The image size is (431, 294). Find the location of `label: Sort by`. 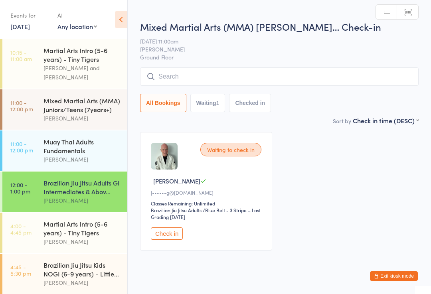

label: Sort by is located at coordinates (342, 121).